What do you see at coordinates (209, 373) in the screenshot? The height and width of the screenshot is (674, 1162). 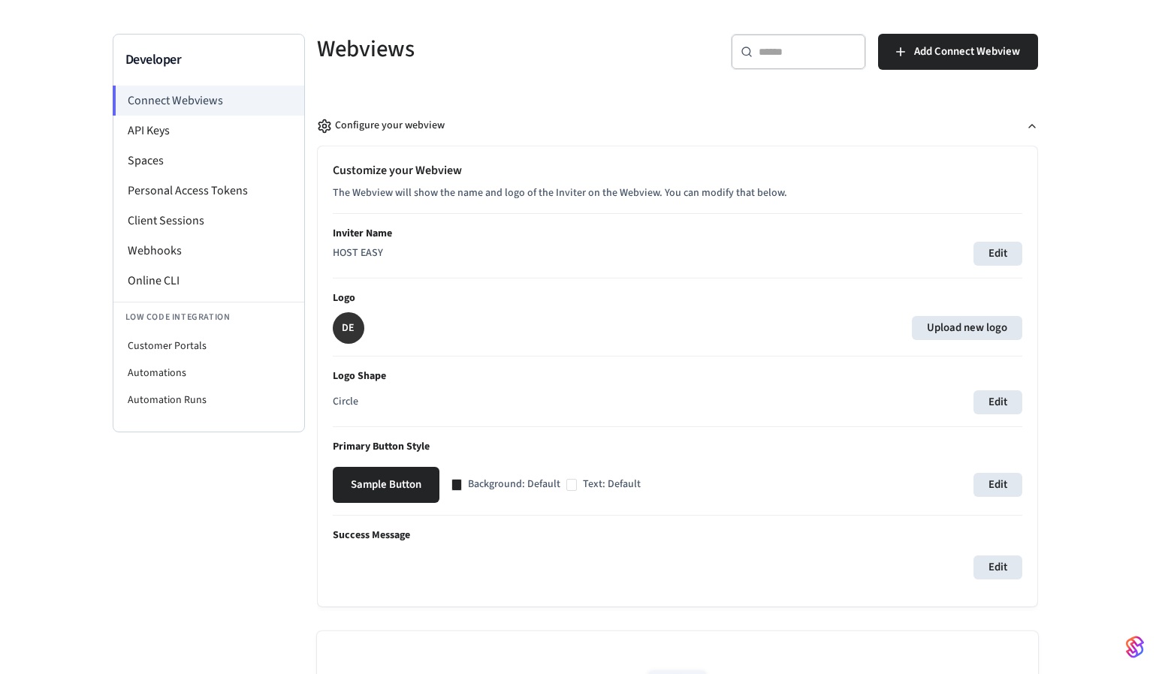 I see `li: Automations` at bounding box center [209, 373].